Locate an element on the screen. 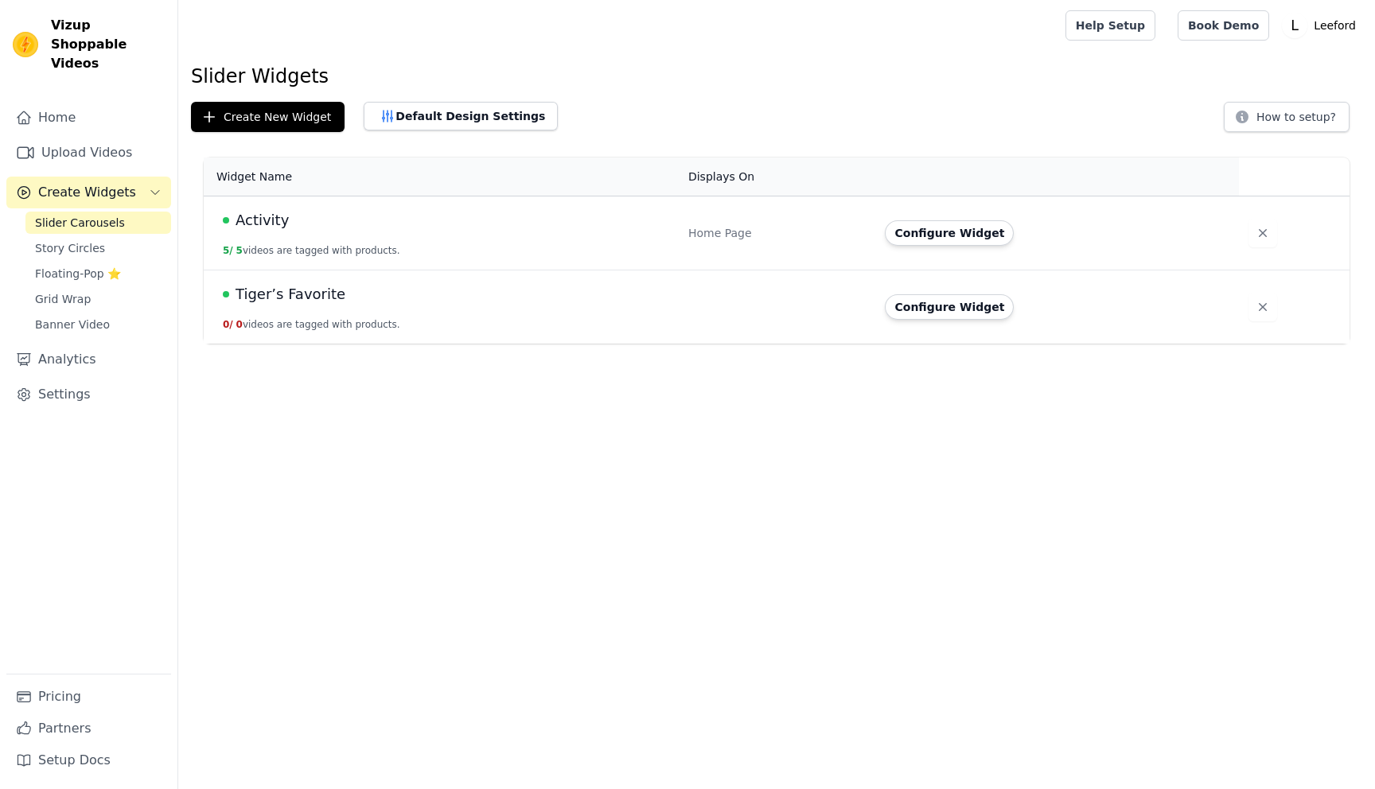 The width and height of the screenshot is (1375, 789). a: Analytics is located at coordinates (88, 360).